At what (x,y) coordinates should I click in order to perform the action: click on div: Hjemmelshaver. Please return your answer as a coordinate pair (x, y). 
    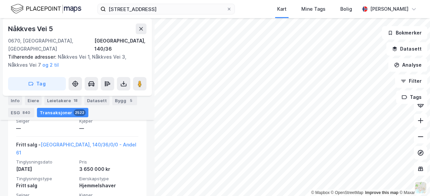
    Looking at the image, I should click on (109, 186).